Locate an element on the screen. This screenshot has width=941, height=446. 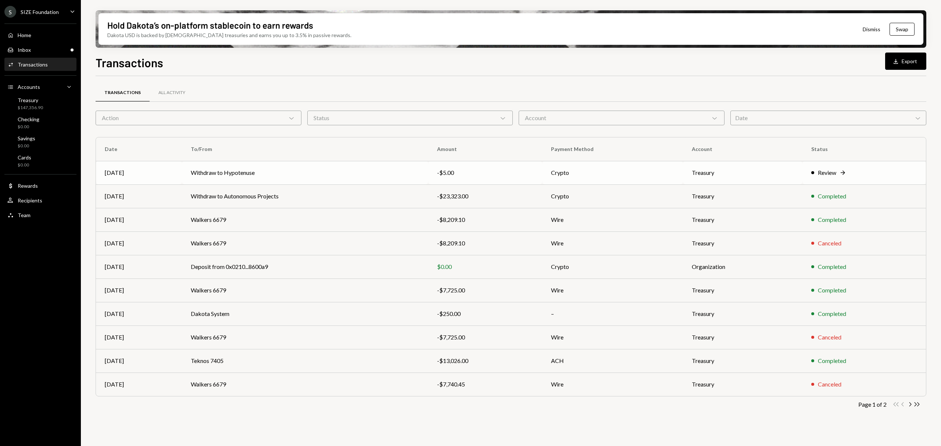
button: Dismiss is located at coordinates (871, 29).